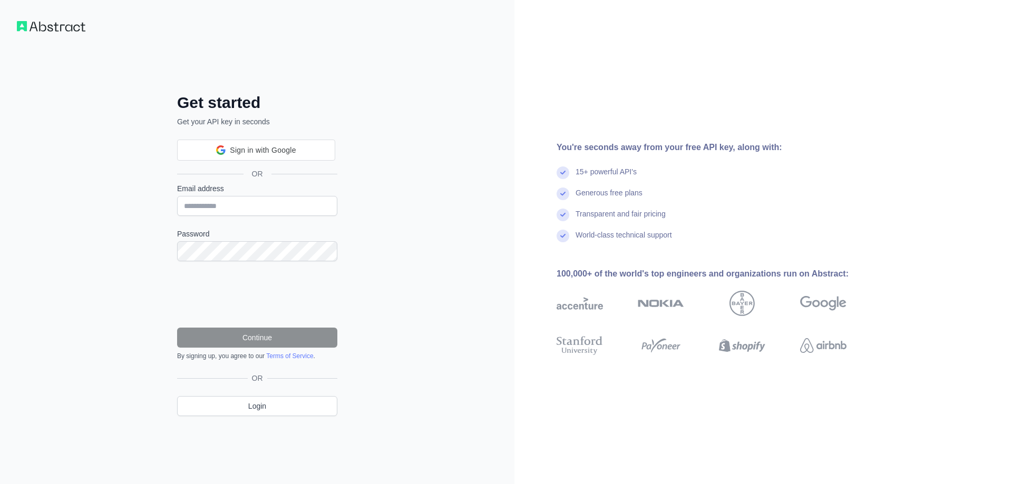 The height and width of the screenshot is (484, 1012). I want to click on div: Transparent and fair pricing, so click(620, 219).